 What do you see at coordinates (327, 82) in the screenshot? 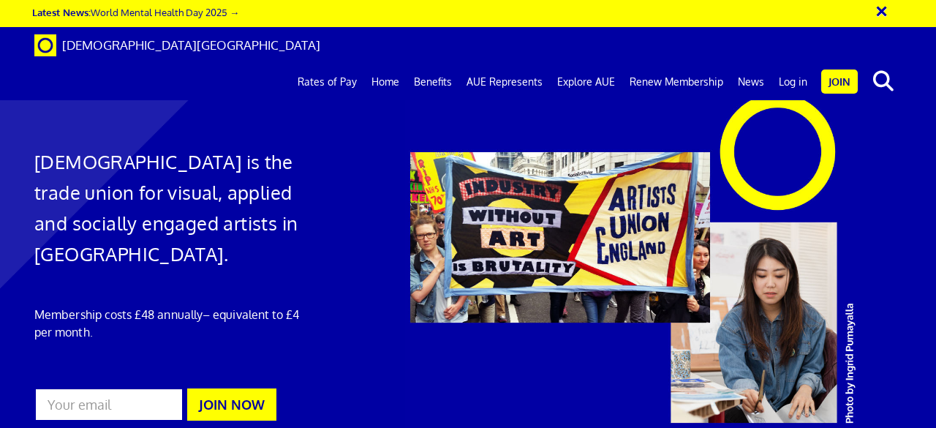
I see `a: Rates of Pay` at bounding box center [327, 82].